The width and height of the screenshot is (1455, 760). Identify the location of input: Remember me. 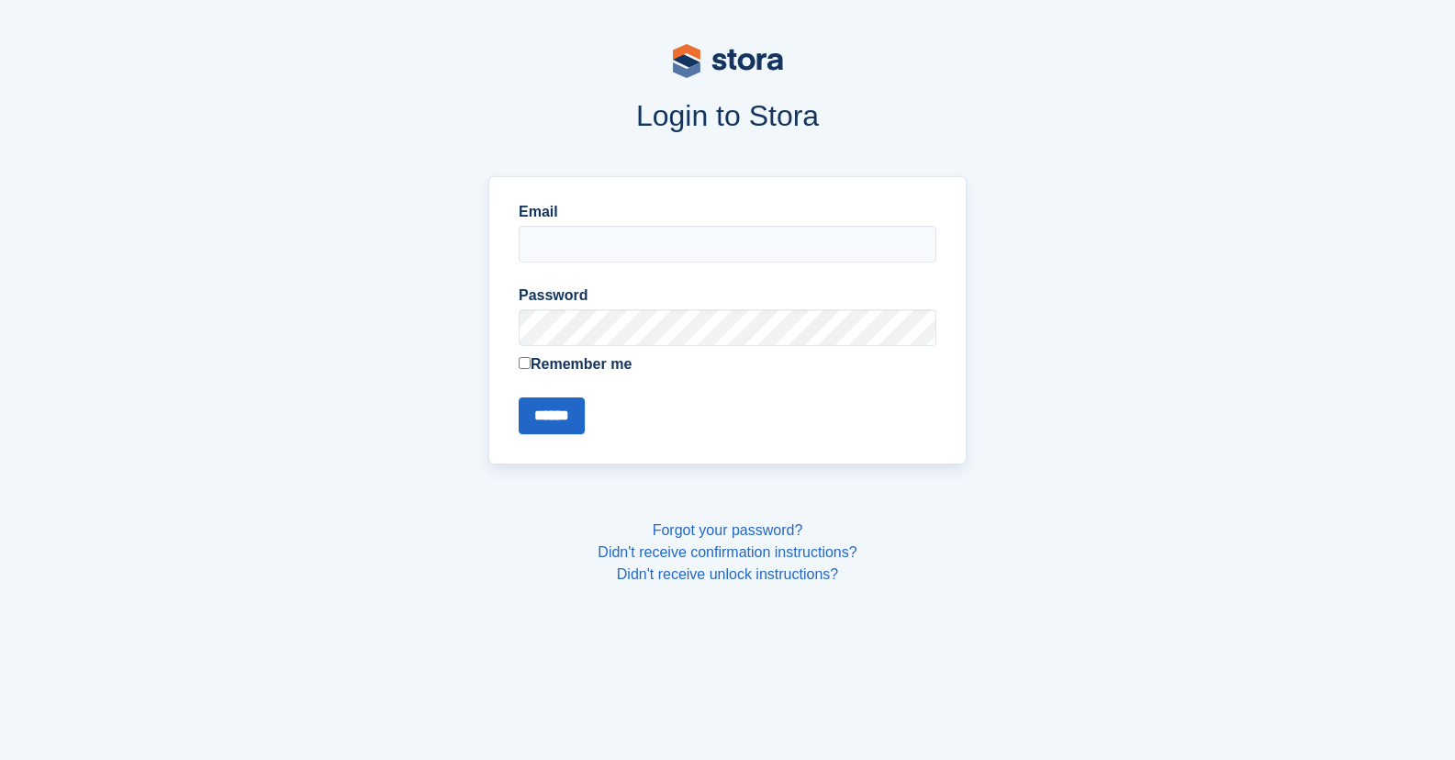
(524, 363).